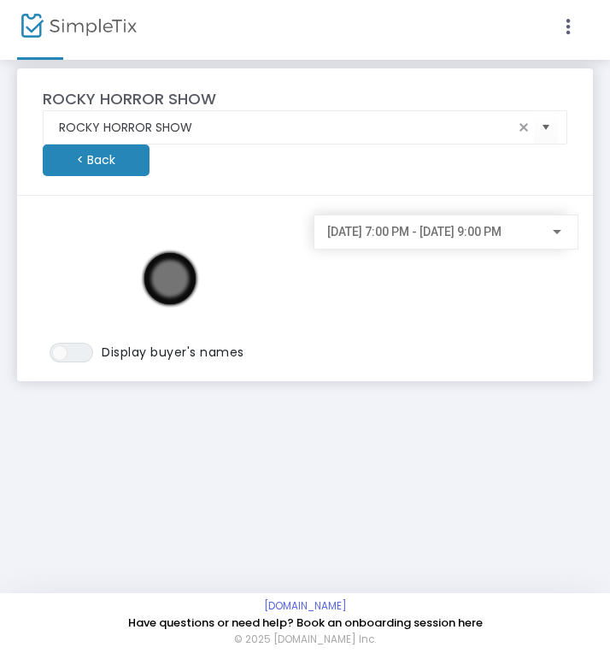 Image resolution: width=610 pixels, height=665 pixels. Describe the element at coordinates (524, 127) in the screenshot. I see `span: clear` at that location.